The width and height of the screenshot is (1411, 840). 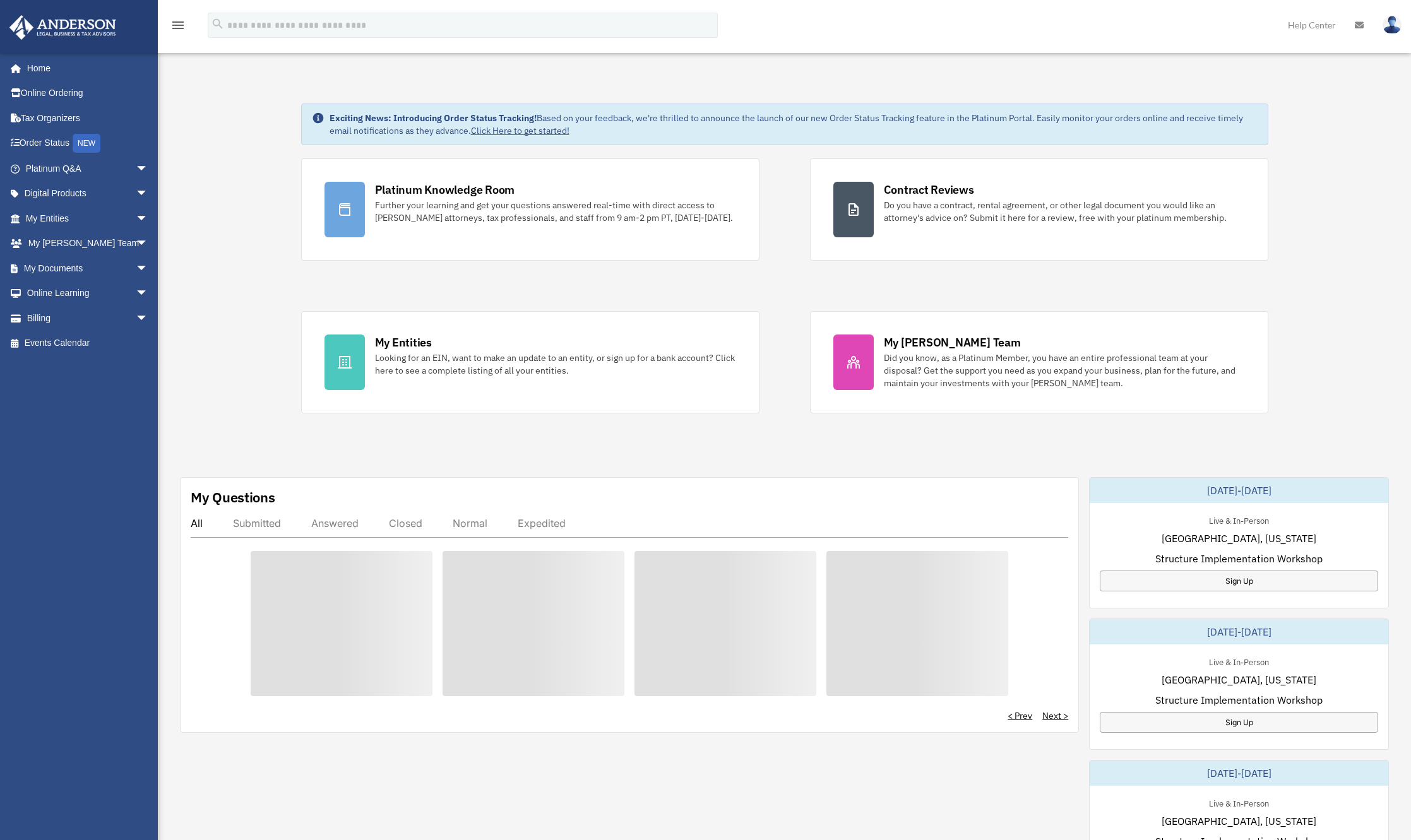 I want to click on a: Online Ordering, so click(x=87, y=94).